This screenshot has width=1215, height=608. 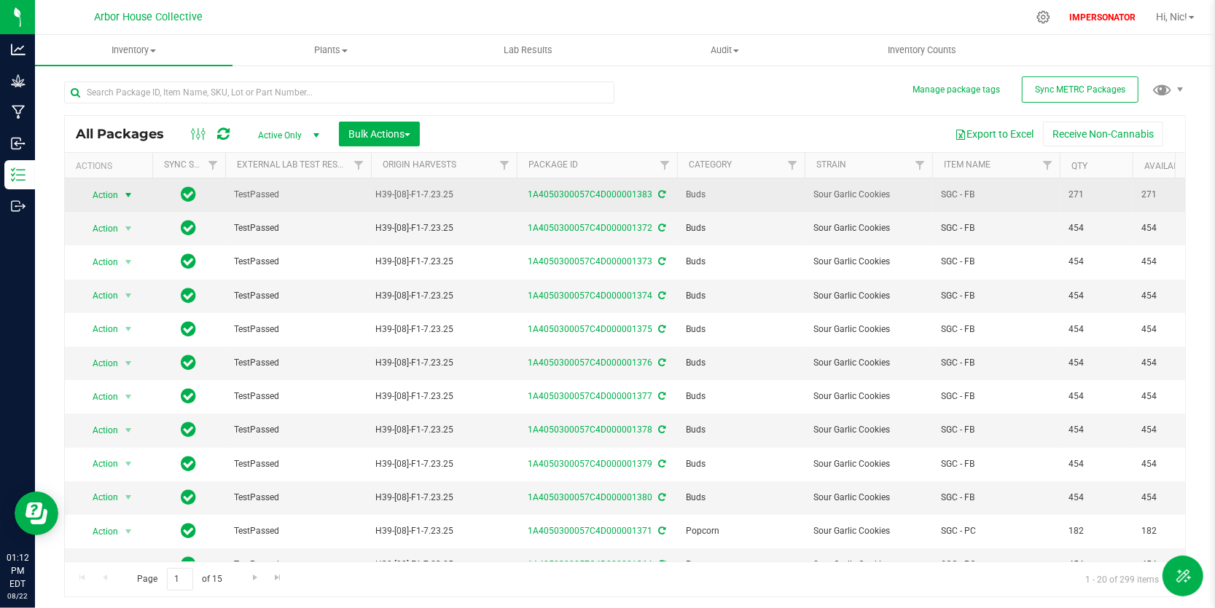 I want to click on a: Plants, so click(x=331, y=50).